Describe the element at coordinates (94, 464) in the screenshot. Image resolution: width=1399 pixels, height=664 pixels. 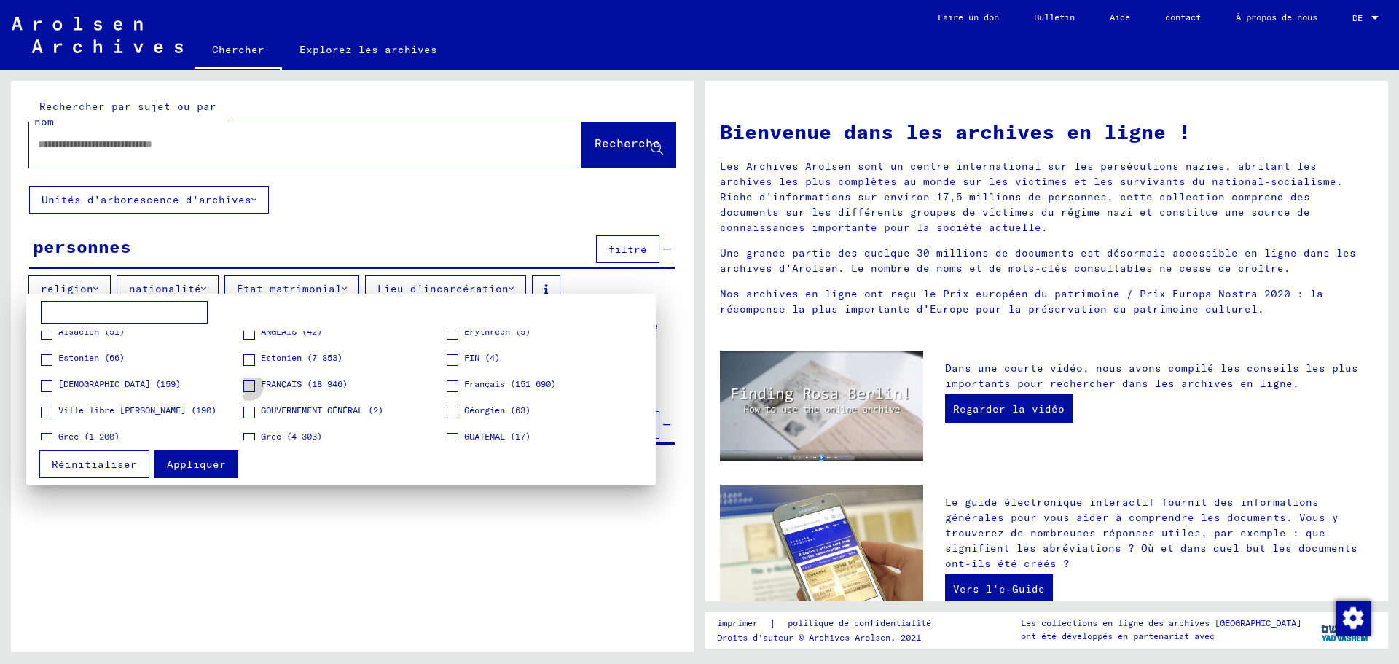
I see `button: Réinitialiser` at that location.